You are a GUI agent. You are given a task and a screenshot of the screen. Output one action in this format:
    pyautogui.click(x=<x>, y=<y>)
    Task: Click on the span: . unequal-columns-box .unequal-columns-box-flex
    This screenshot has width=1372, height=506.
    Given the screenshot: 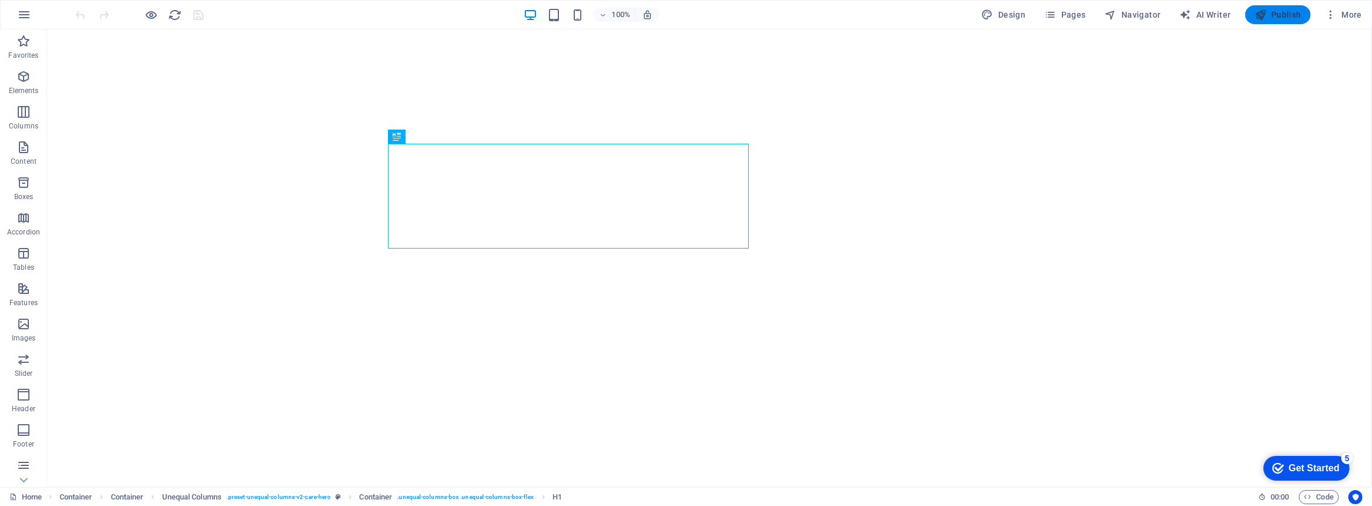 What is the action you would take?
    pyautogui.click(x=465, y=498)
    